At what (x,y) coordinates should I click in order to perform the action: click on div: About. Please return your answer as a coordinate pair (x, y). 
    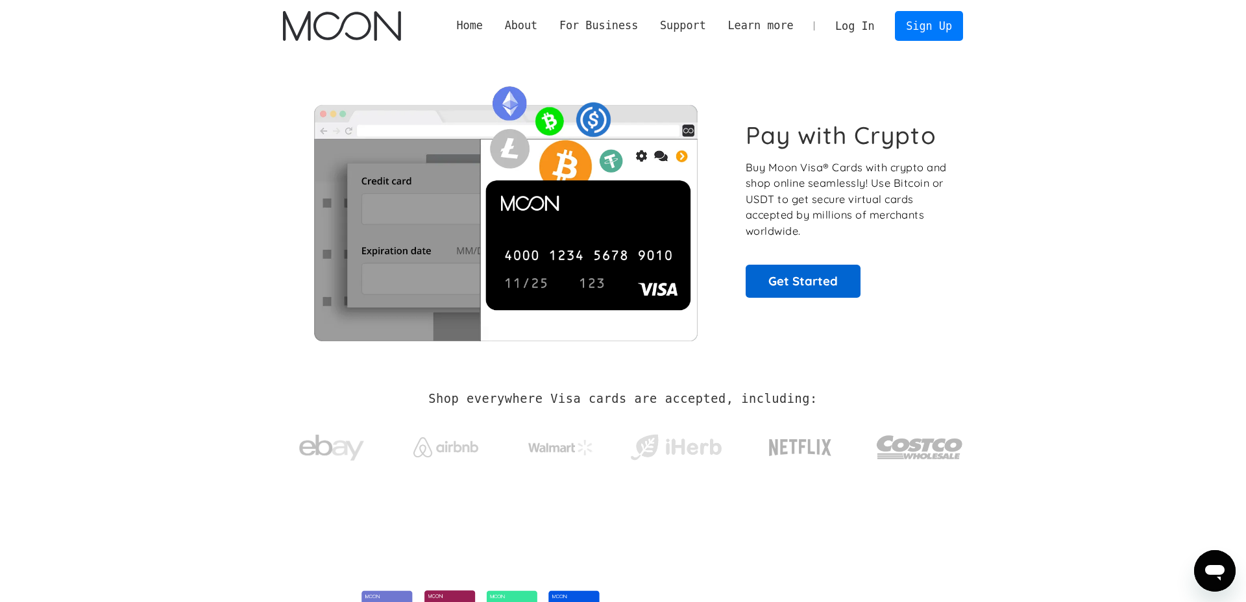
    Looking at the image, I should click on (521, 25).